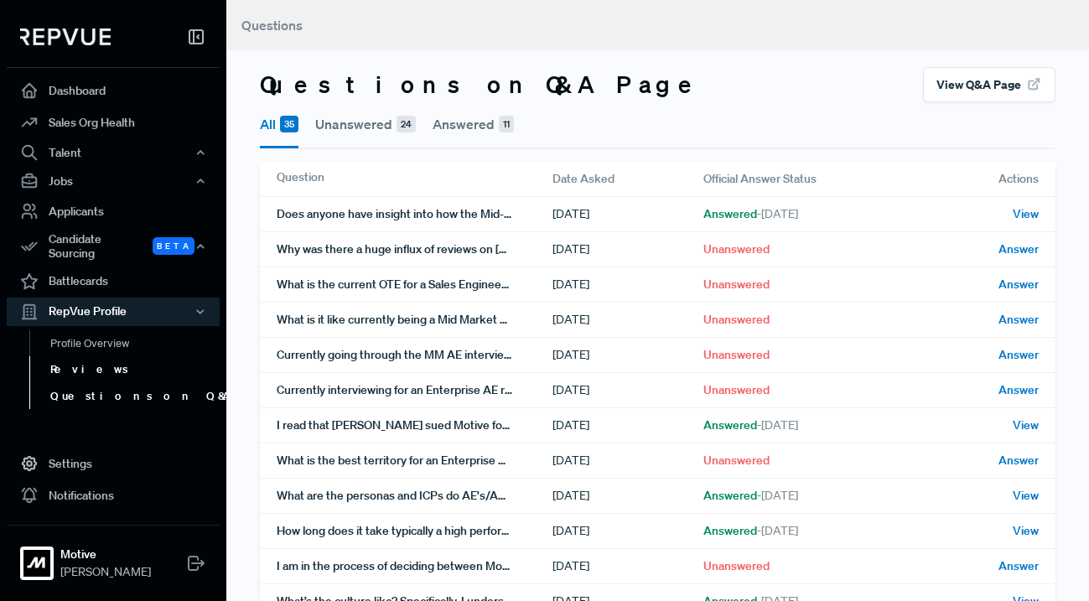  I want to click on a: Notifications, so click(113, 495).